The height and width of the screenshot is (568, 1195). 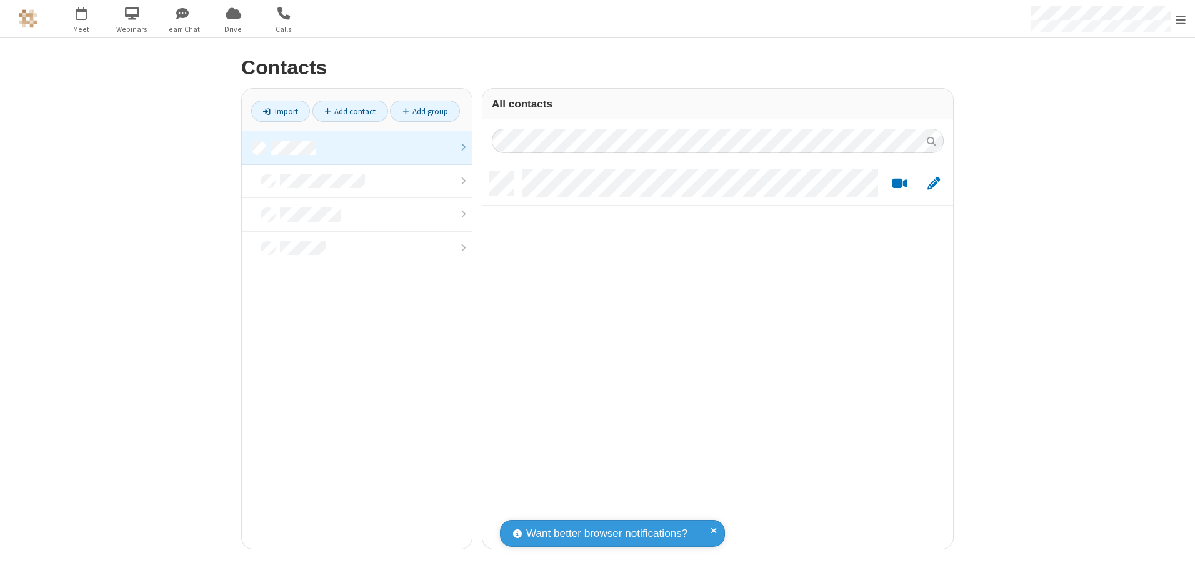 What do you see at coordinates (284, 29) in the screenshot?
I see `span: Calls` at bounding box center [284, 29].